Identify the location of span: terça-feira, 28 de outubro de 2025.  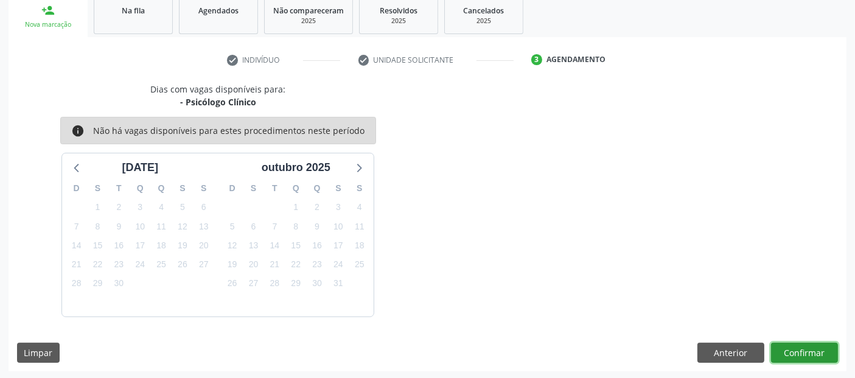
(274, 283).